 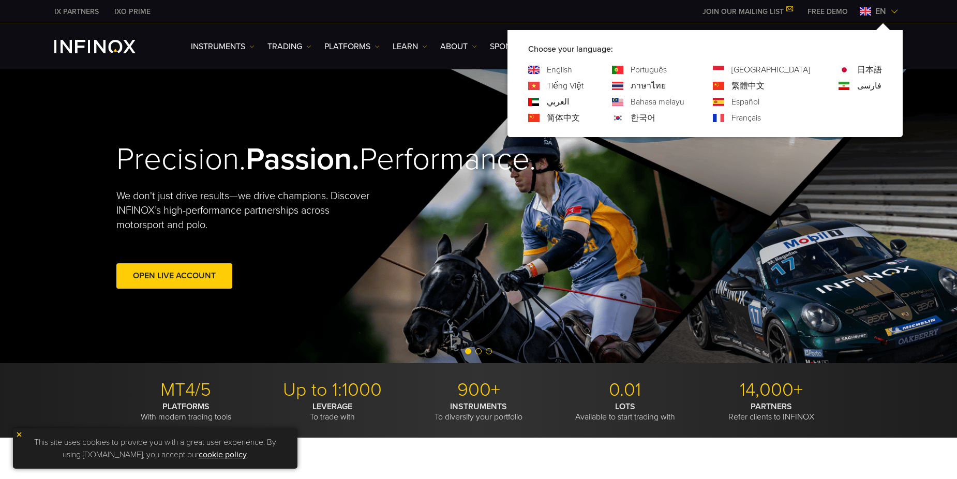 What do you see at coordinates (519, 47) in the screenshot?
I see `a: SPONSORSHIPS` at bounding box center [519, 47].